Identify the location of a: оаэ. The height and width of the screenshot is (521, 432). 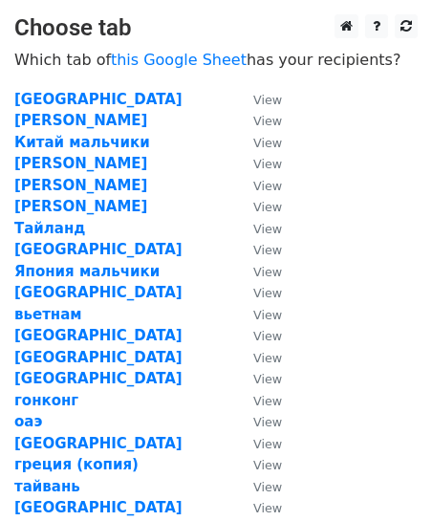
(28, 422).